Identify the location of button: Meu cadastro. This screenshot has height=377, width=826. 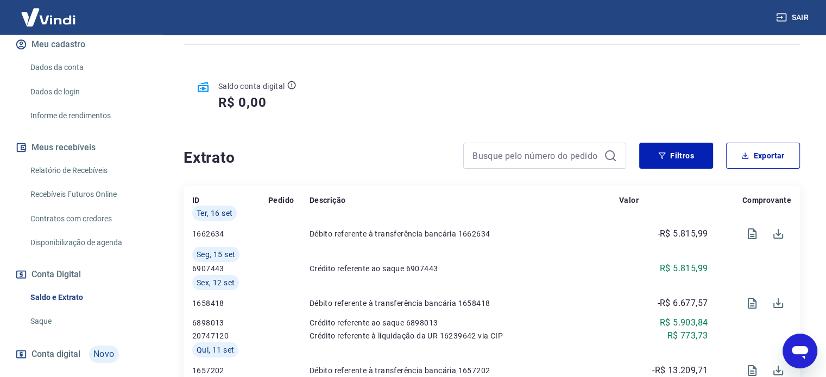
(81, 45).